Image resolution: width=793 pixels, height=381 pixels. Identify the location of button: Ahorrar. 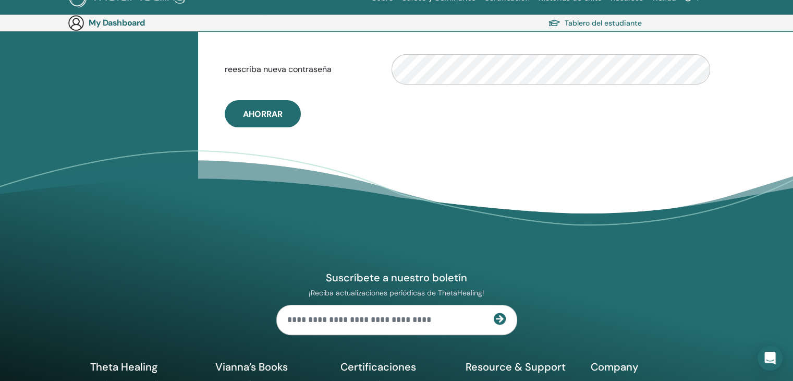
(263, 114).